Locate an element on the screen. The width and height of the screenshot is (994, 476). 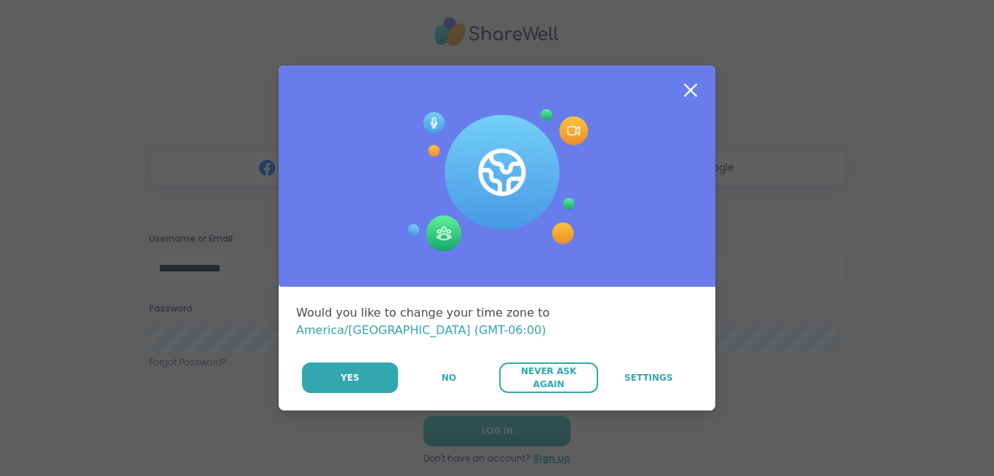
span: No is located at coordinates (449, 377).